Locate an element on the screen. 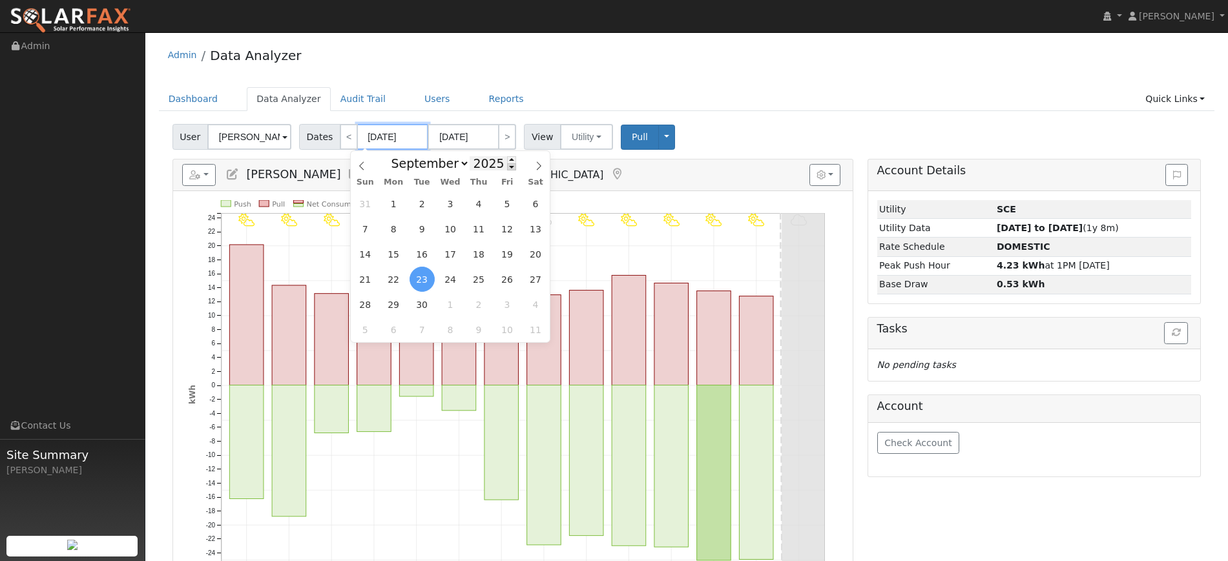 The width and height of the screenshot is (1228, 561). i: 10/05 - PartlyCloudy is located at coordinates (756, 220).